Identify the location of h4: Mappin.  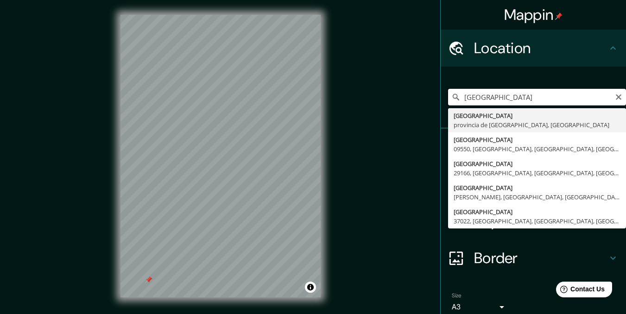
(533, 15).